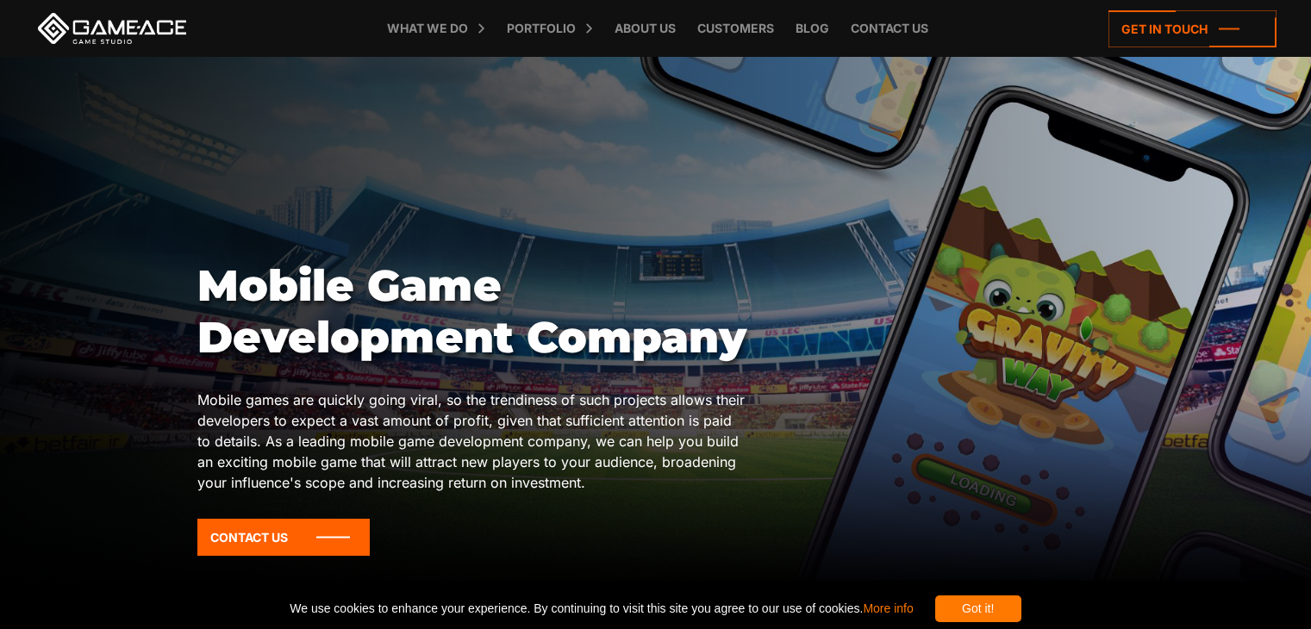  What do you see at coordinates (601, 609) in the screenshot?
I see `span: We use cookies to enhance your experience. By continuing to visit this site you agree to our use ...` at bounding box center [601, 609].